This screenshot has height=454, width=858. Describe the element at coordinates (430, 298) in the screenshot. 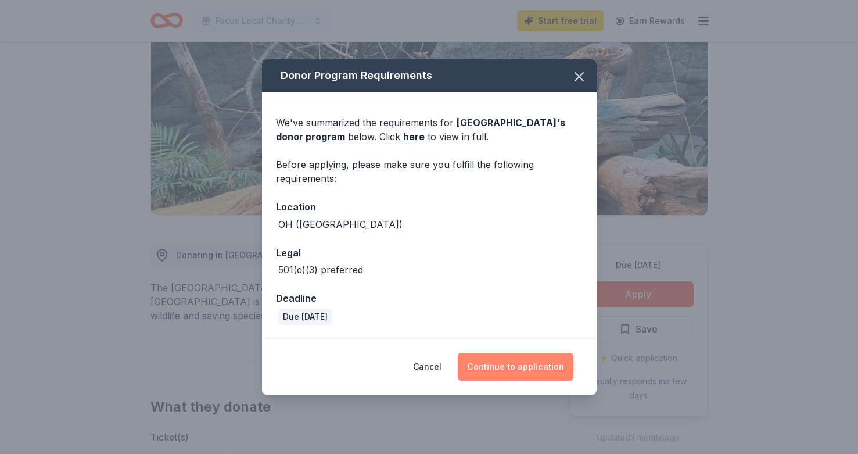

I see `div: Deadline` at that location.